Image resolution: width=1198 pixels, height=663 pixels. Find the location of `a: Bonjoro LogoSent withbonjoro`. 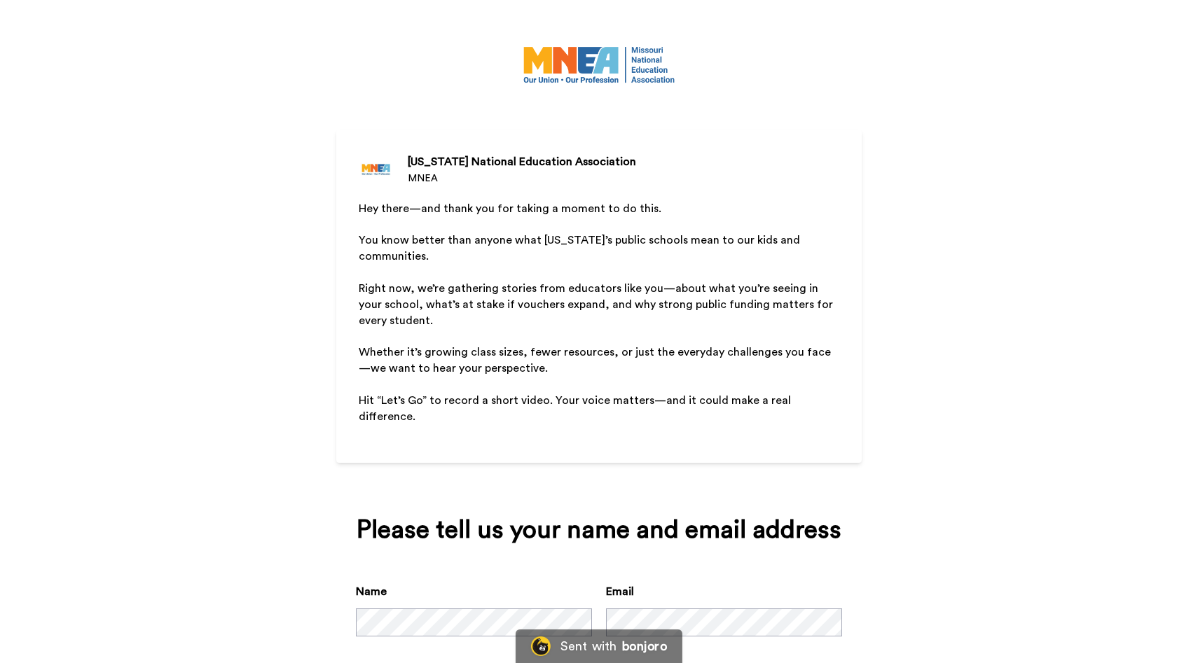

a: Bonjoro LogoSent withbonjoro is located at coordinates (599, 647).